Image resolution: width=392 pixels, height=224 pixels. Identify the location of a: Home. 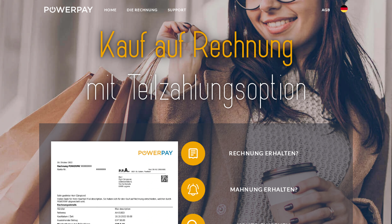
(110, 10).